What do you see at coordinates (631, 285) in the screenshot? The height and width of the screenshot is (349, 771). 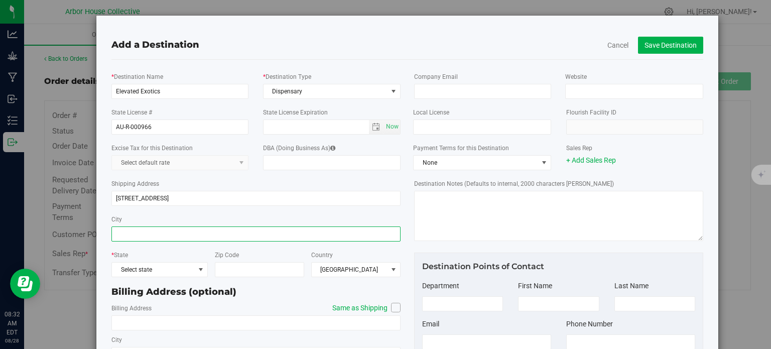 I see `span: Last Name` at bounding box center [631, 285].